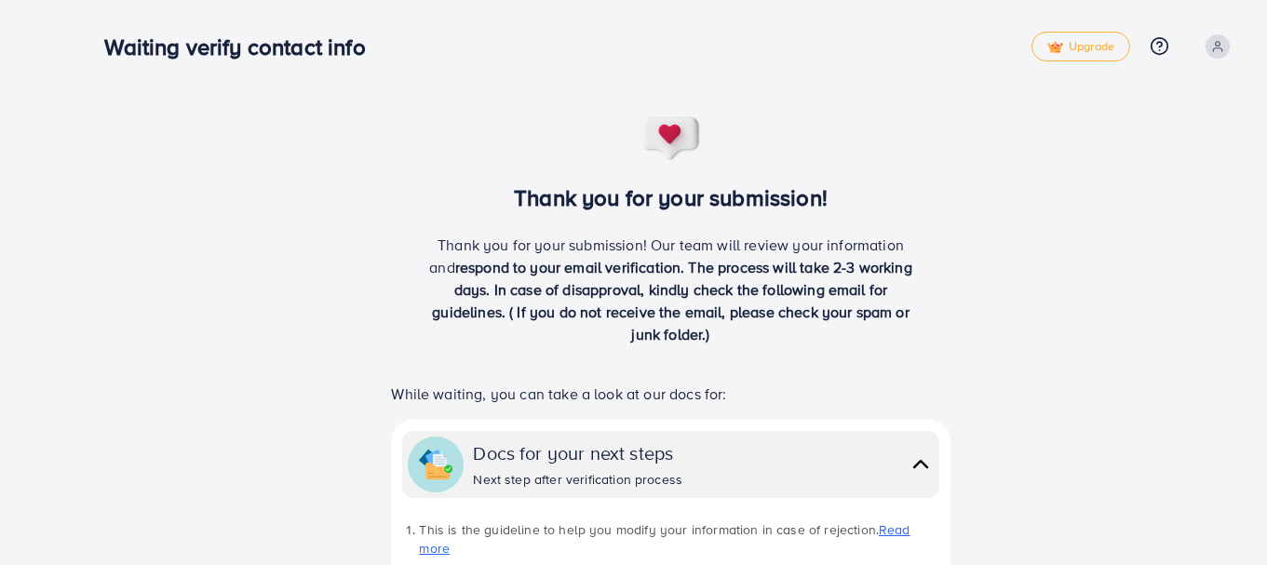 This screenshot has width=1267, height=565. I want to click on h3: Thank you for your submission!, so click(671, 197).